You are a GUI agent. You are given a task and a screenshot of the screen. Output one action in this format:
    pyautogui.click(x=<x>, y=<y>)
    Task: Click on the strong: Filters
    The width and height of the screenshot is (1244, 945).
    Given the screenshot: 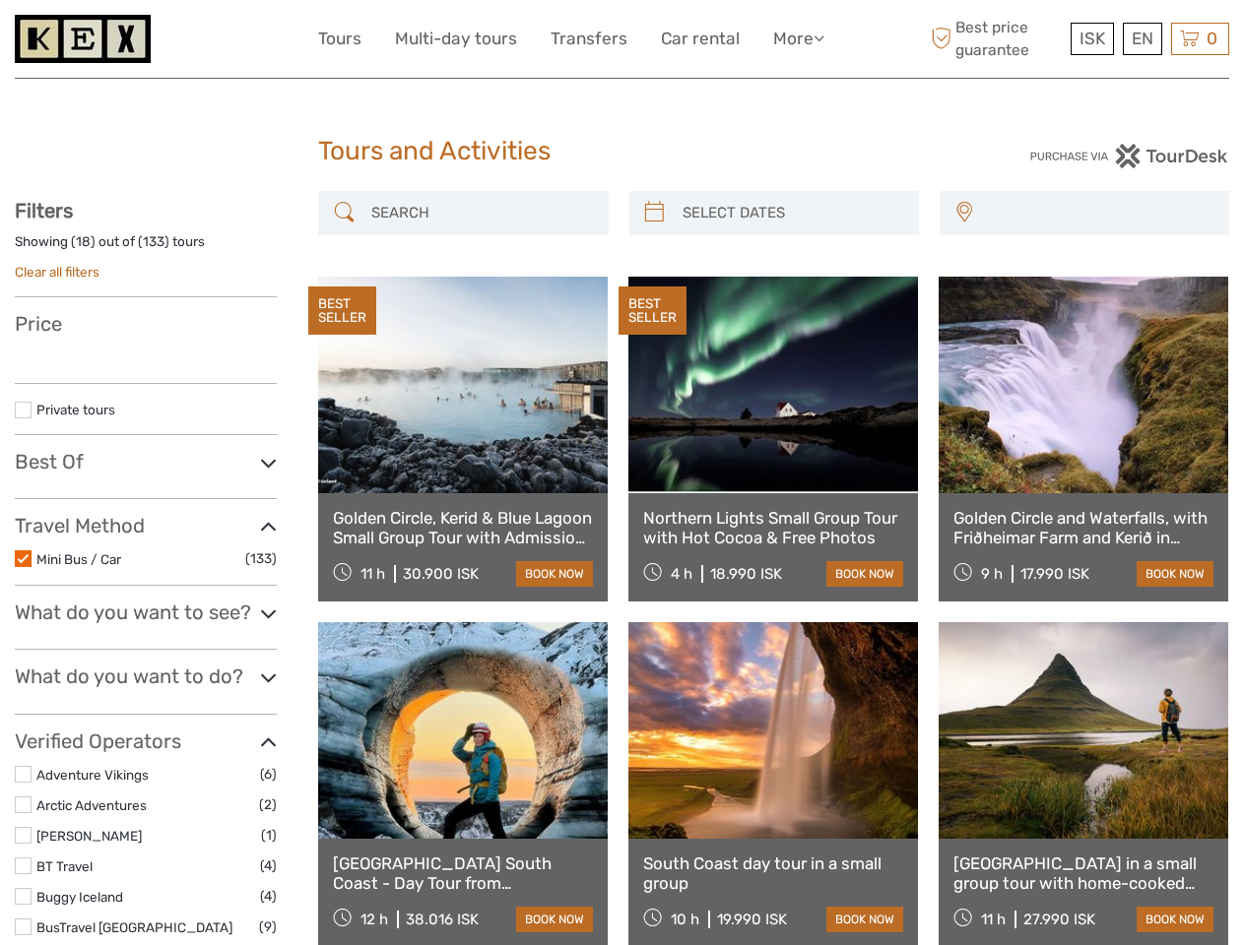 What is the action you would take?
    pyautogui.click(x=43, y=211)
    